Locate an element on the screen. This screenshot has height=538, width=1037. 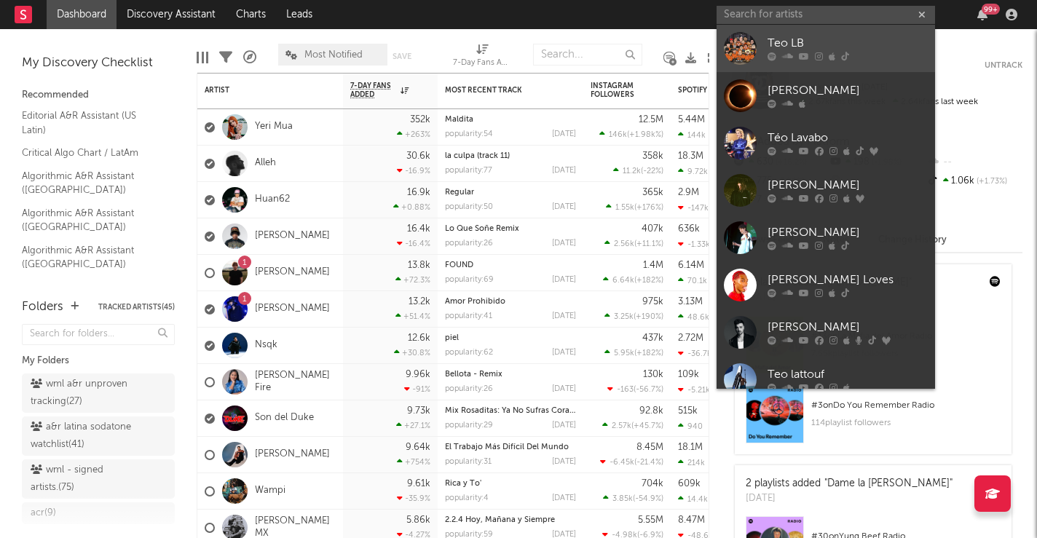
div: 9.72k is located at coordinates (693, 171).